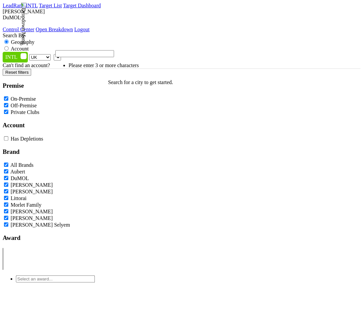 This screenshot has width=363, height=316. Describe the element at coordinates (54, 29) in the screenshot. I see `a: Open Breakdown` at that location.